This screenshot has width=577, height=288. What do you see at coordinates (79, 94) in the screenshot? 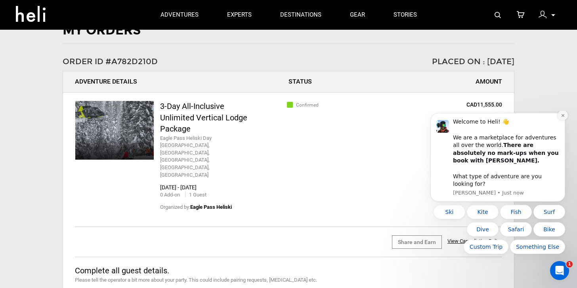
I see `div: 1 notification` at bounding box center [79, 94].